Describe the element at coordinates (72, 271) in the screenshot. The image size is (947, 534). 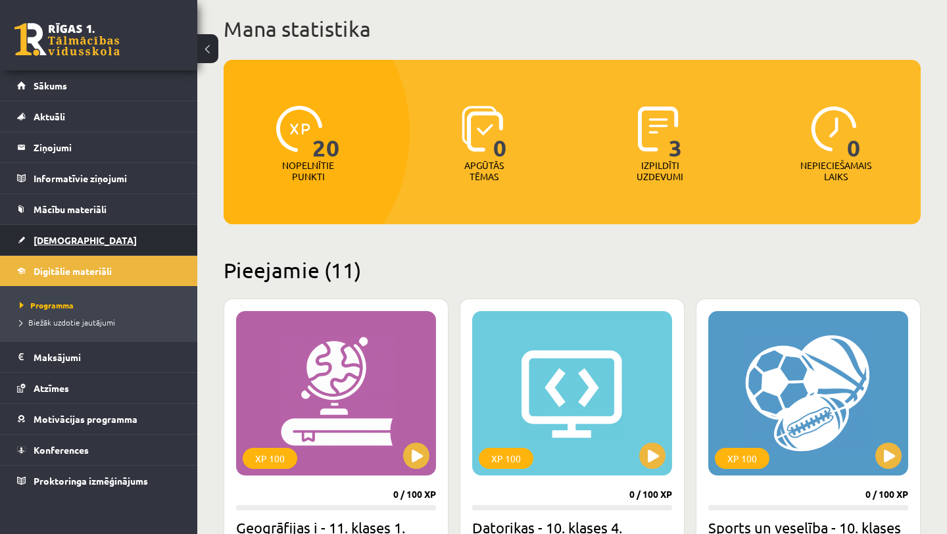
I see `span: Digitālie materiāli` at that location.